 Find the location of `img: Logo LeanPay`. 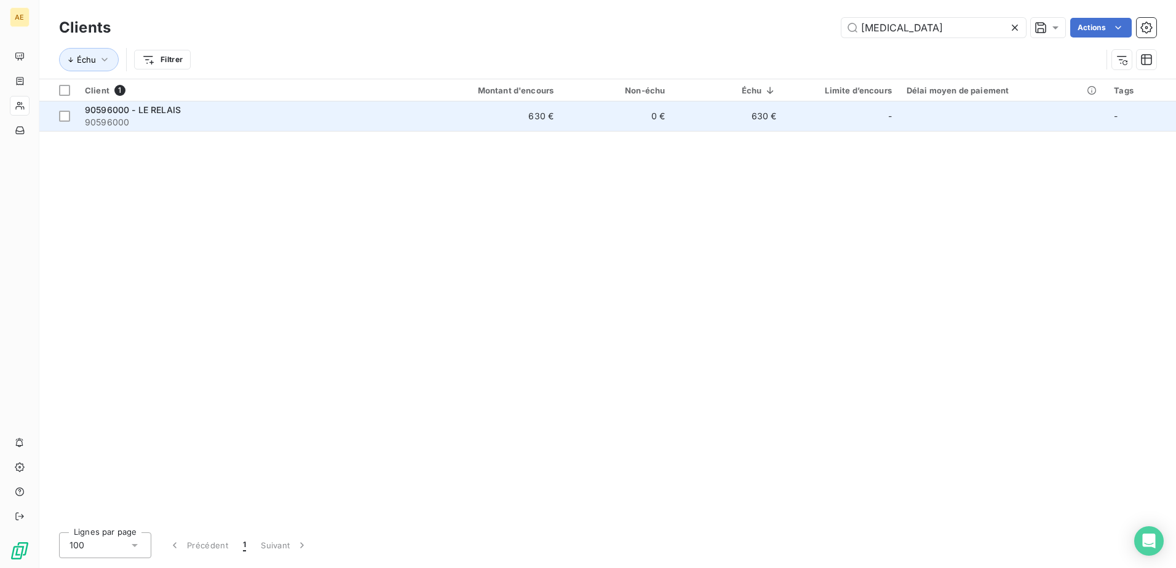

img: Logo LeanPay is located at coordinates (20, 551).